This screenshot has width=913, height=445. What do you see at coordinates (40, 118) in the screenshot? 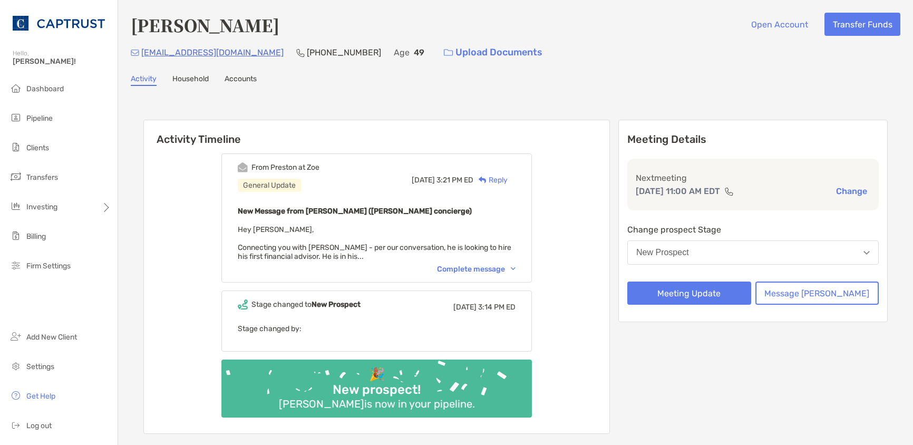
I see `span: Pipeline` at bounding box center [40, 118].